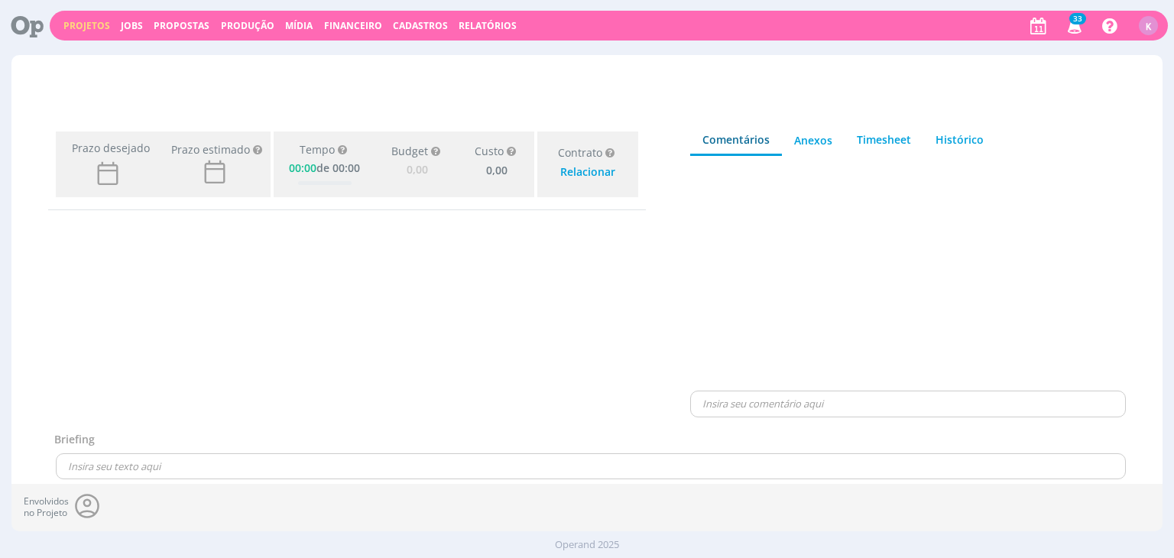 Image resolution: width=1174 pixels, height=558 pixels. What do you see at coordinates (210, 149) in the screenshot?
I see `div: Prazo estimado` at bounding box center [210, 149].